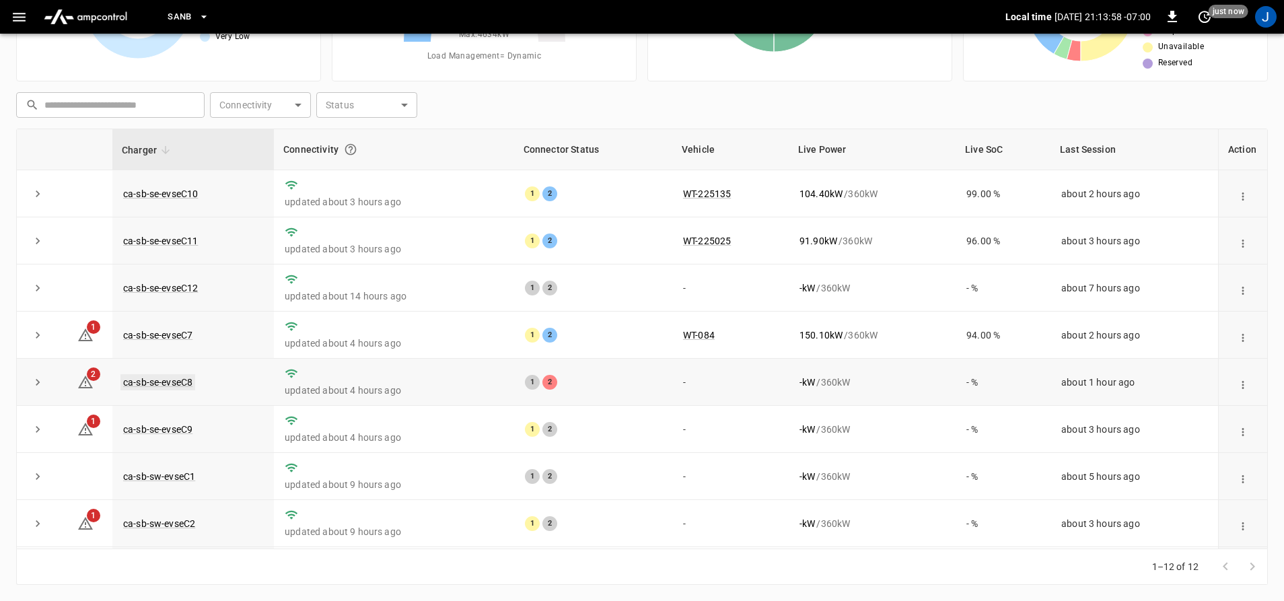 Image resolution: width=1284 pixels, height=601 pixels. I want to click on th: Live SoC, so click(1002, 149).